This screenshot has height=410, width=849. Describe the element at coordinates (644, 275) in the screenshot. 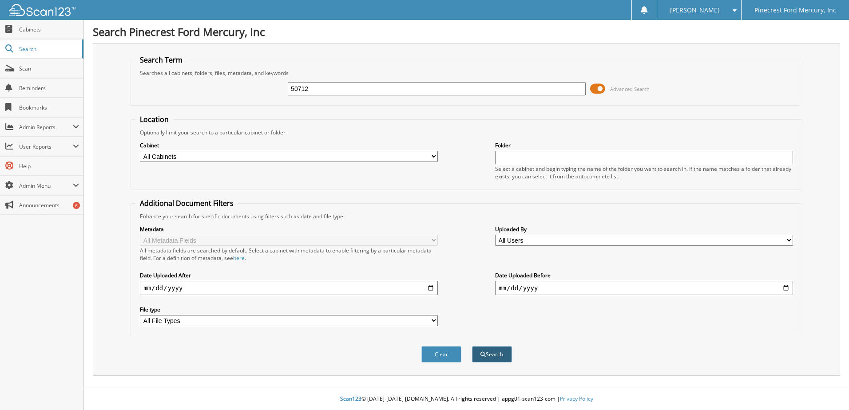

I see `label: Date Uploaded Before` at that location.